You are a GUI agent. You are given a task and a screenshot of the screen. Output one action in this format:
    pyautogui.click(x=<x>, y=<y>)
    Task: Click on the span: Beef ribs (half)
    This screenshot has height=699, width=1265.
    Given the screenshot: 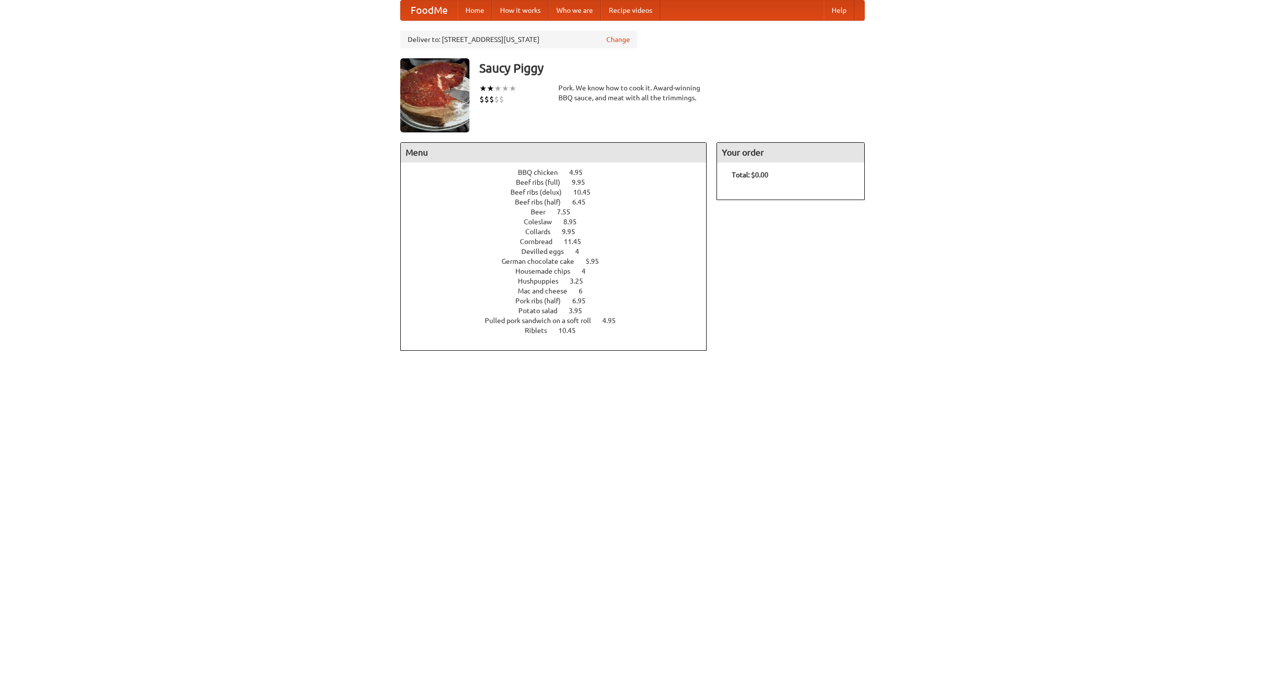 What is the action you would take?
    pyautogui.click(x=543, y=202)
    